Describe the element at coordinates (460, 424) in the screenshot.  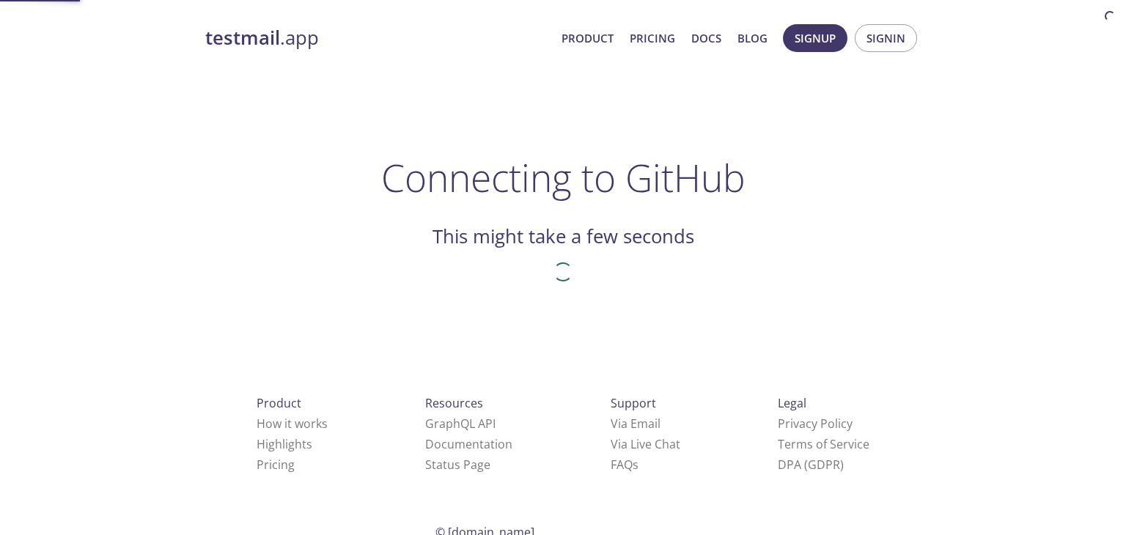
I see `a: GraphQL API` at that location.